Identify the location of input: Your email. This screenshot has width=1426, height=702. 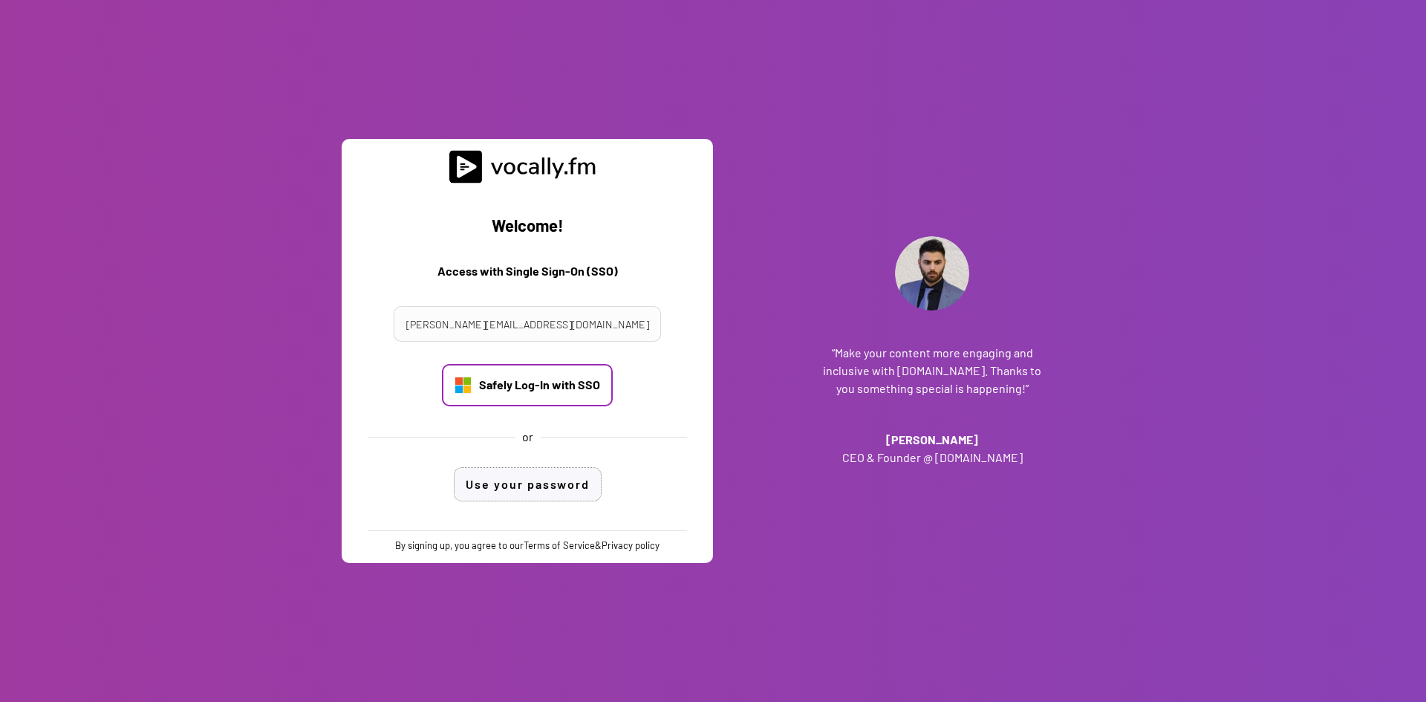
(527, 324).